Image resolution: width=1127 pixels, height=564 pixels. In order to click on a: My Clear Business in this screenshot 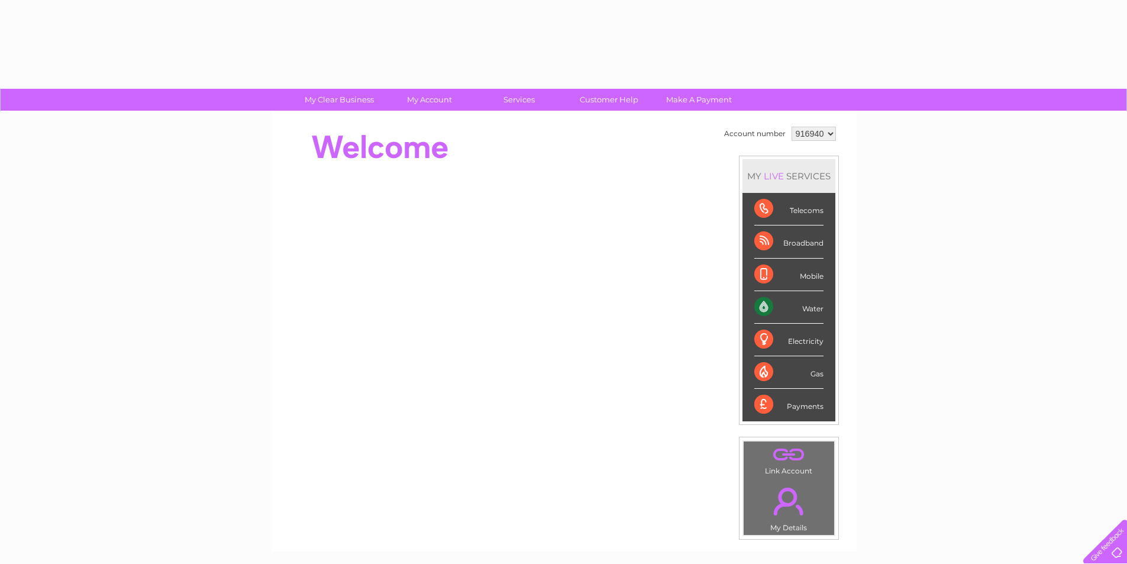, I will do `click(339, 99)`.